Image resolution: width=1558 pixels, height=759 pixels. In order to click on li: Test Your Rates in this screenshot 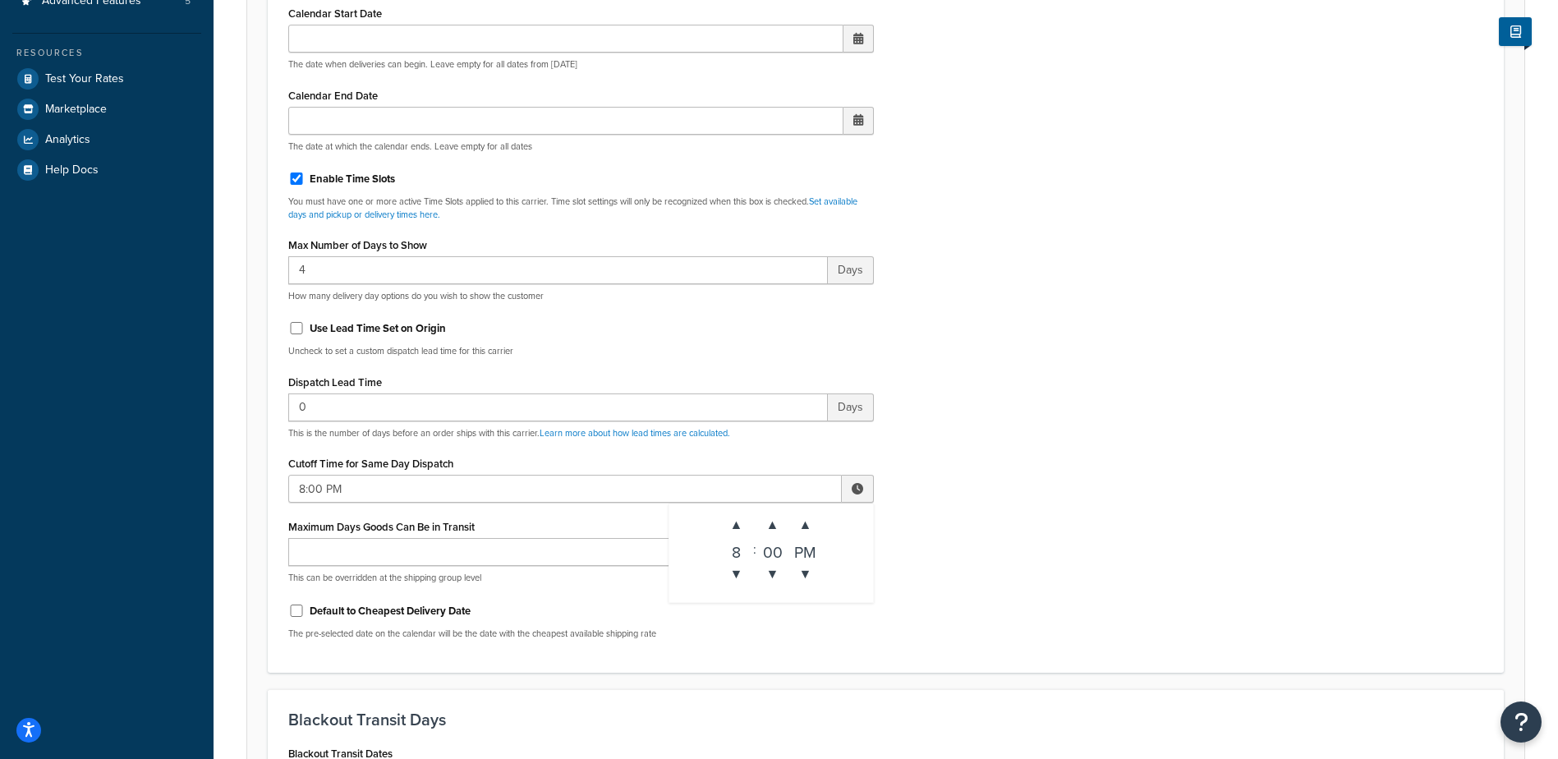, I will do `click(107, 79)`.